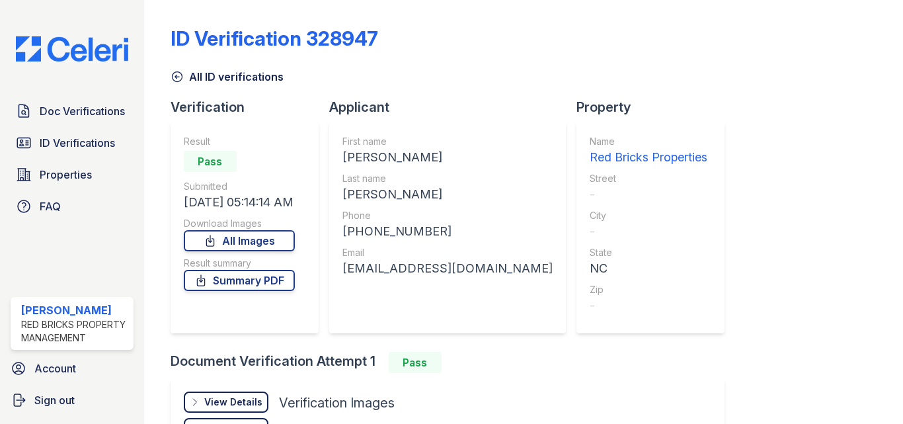  Describe the element at coordinates (649, 290) in the screenshot. I see `div: Zip` at that location.